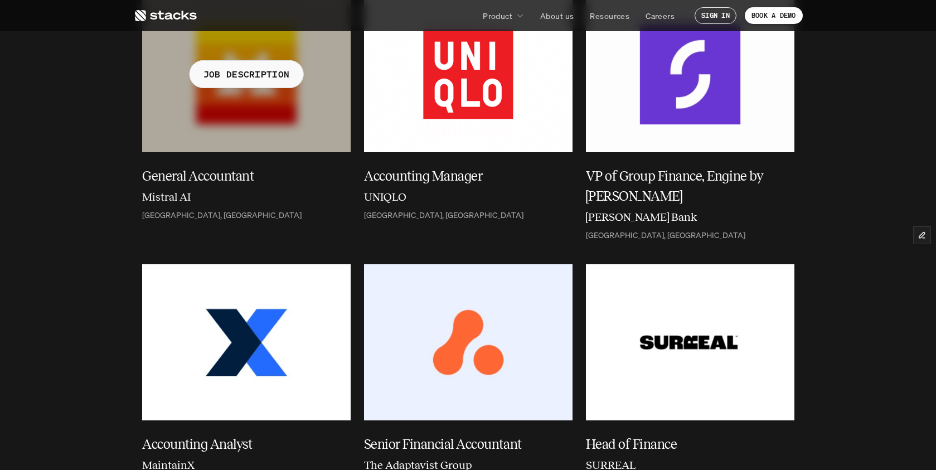 The height and width of the screenshot is (470, 936). I want to click on h5: Accounting Manager, so click(462, 176).